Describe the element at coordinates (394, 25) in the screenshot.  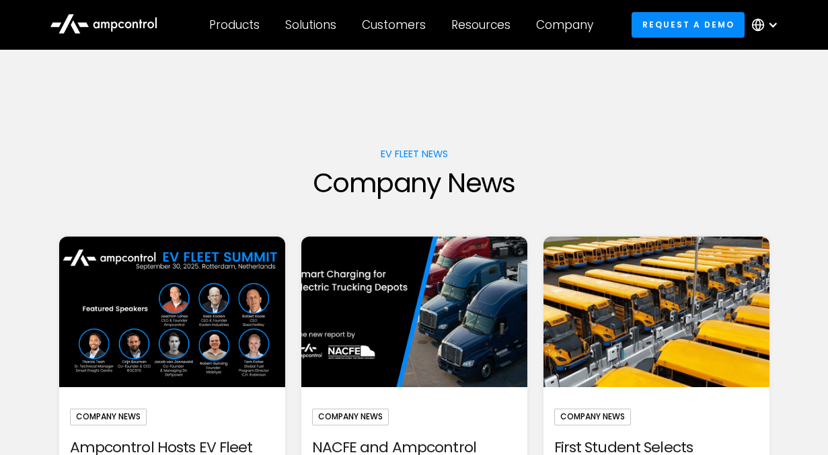
I see `div: Customers` at that location.